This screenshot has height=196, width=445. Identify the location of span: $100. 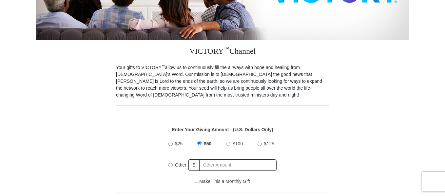
(237, 144).